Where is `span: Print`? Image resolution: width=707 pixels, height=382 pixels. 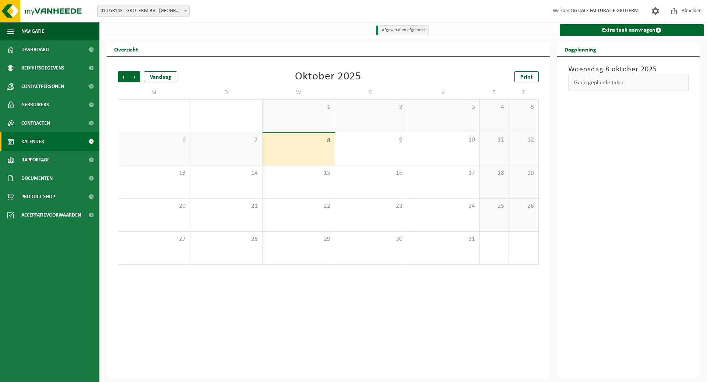 span: Print is located at coordinates (526, 77).